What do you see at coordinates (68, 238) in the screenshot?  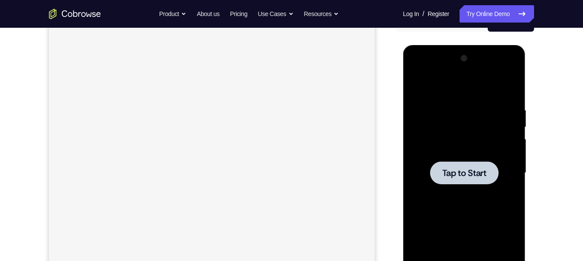 I see `div: Unexpectedly lost connection to device` at bounding box center [68, 238].